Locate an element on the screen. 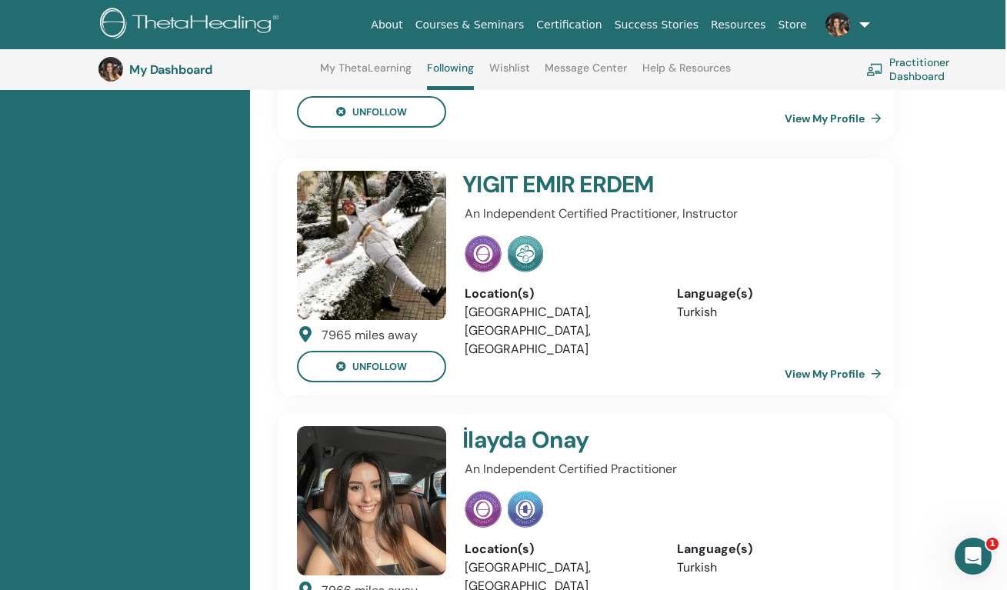 Image resolution: width=1007 pixels, height=590 pixels. a: Message Center is located at coordinates (585, 74).